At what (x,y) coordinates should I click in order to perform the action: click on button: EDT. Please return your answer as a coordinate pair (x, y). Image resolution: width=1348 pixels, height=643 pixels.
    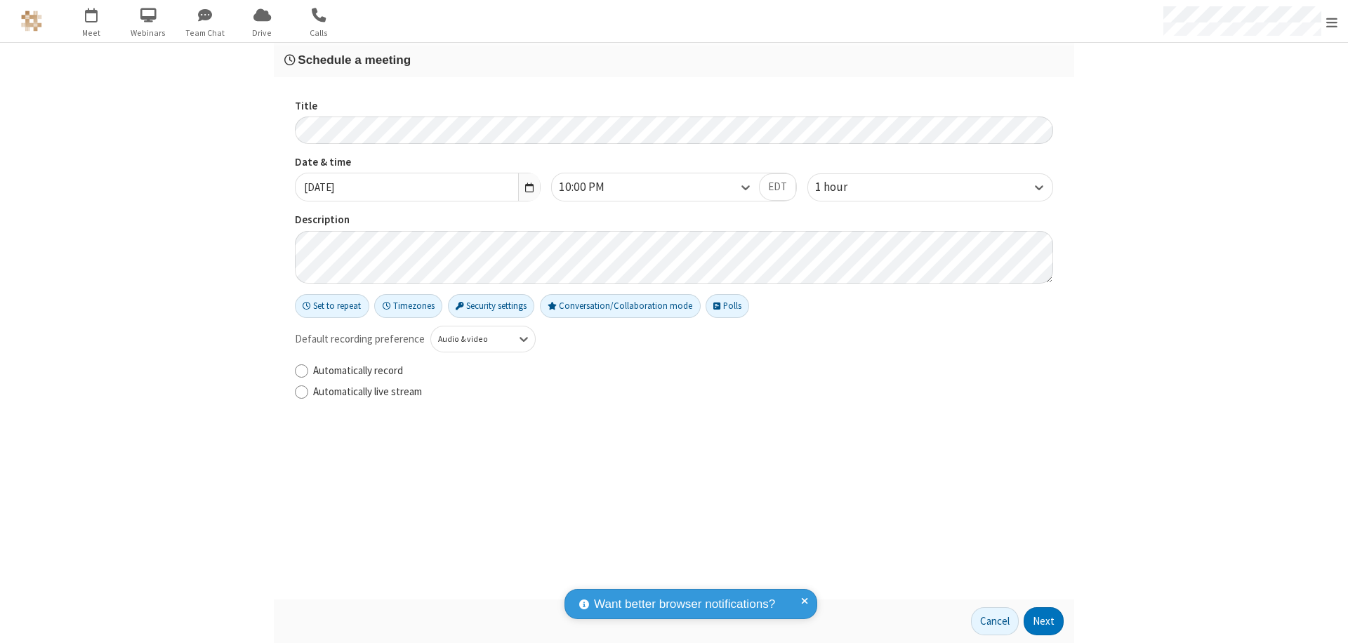
    Looking at the image, I should click on (777, 187).